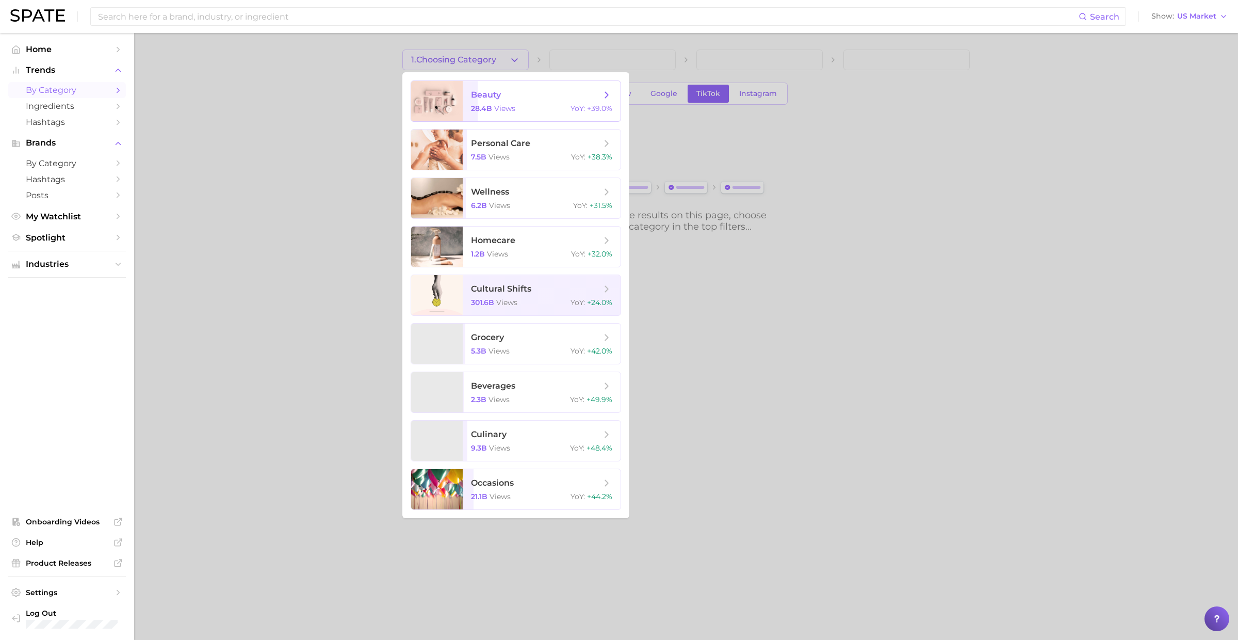 The image size is (1238, 640). I want to click on span: 2.3b, so click(479, 399).